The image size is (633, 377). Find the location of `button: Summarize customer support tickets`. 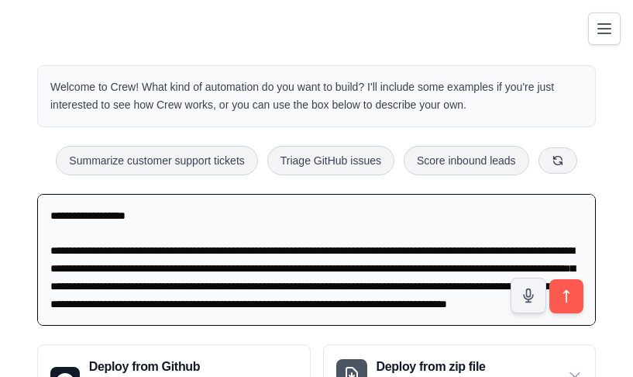

button: Summarize customer support tickets is located at coordinates (157, 160).